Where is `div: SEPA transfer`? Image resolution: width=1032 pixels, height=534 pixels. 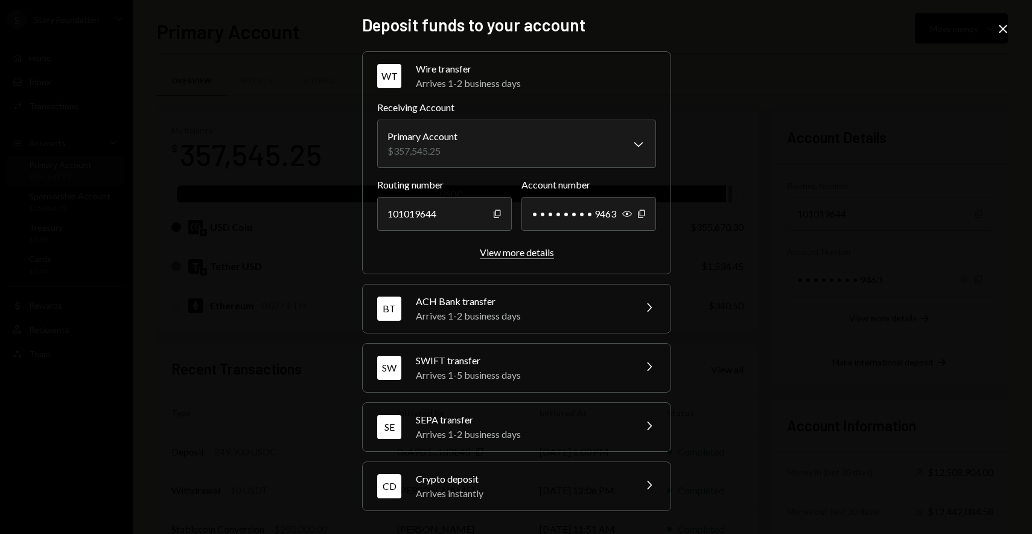
div: SEPA transfer is located at coordinates (522, 420).